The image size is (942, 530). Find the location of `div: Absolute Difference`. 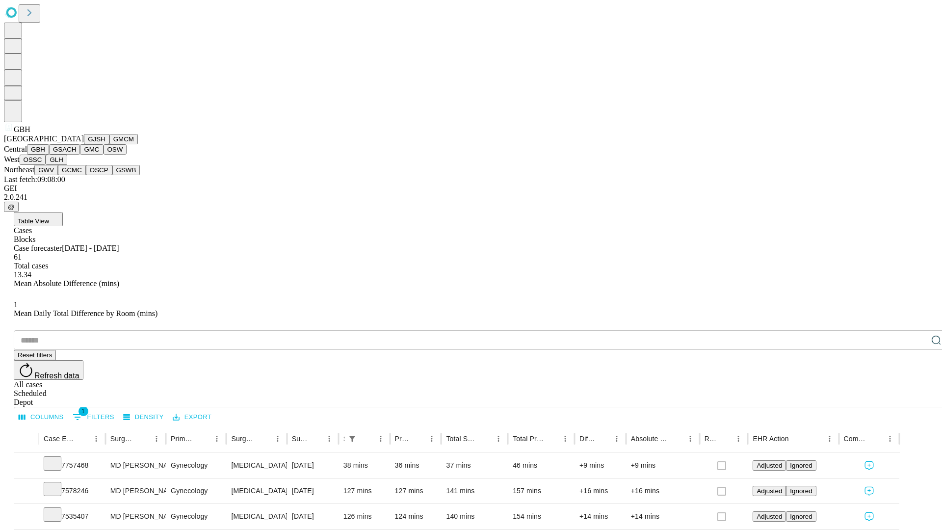

div: Absolute Difference is located at coordinates (650, 439).